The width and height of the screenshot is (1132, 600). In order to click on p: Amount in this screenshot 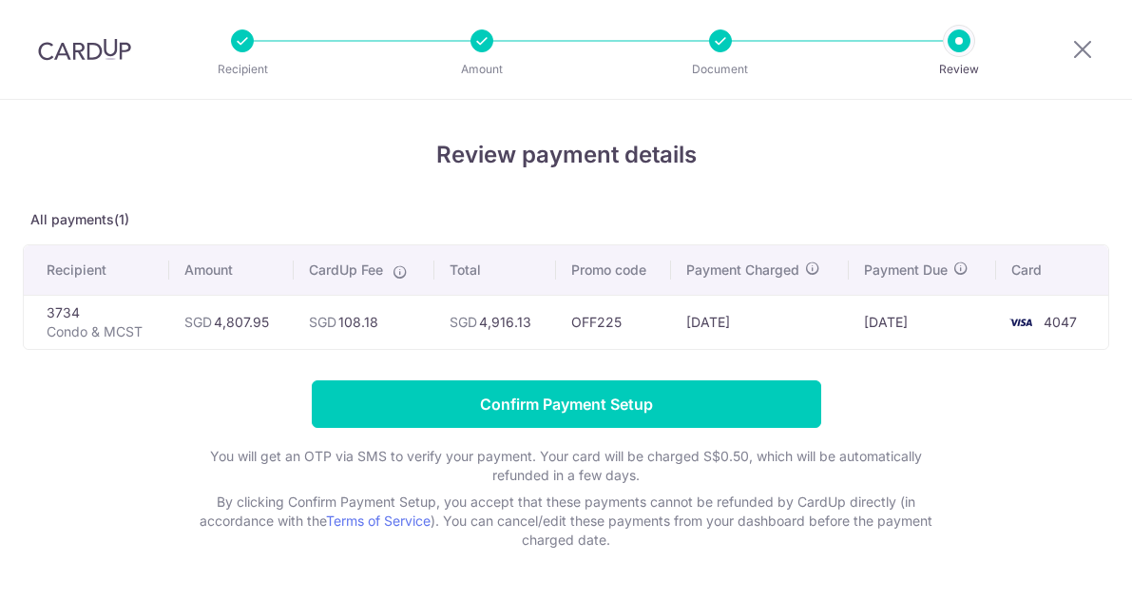, I will do `click(482, 69)`.